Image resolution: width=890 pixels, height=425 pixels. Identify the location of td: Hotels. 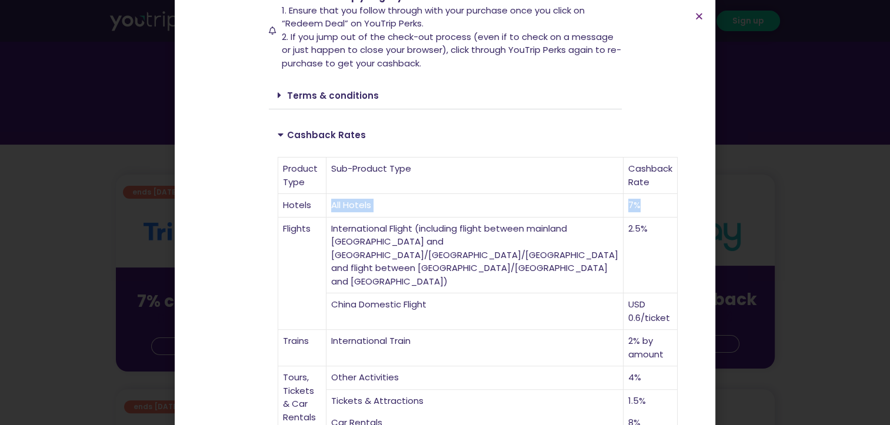
(302, 206).